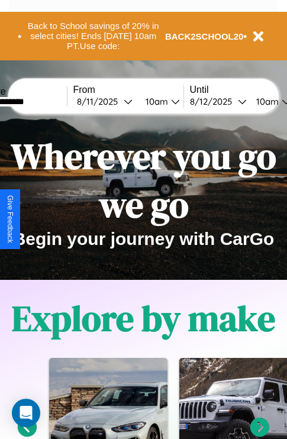 This screenshot has width=287, height=439. What do you see at coordinates (10, 219) in the screenshot?
I see `div: Give Feedback` at bounding box center [10, 219].